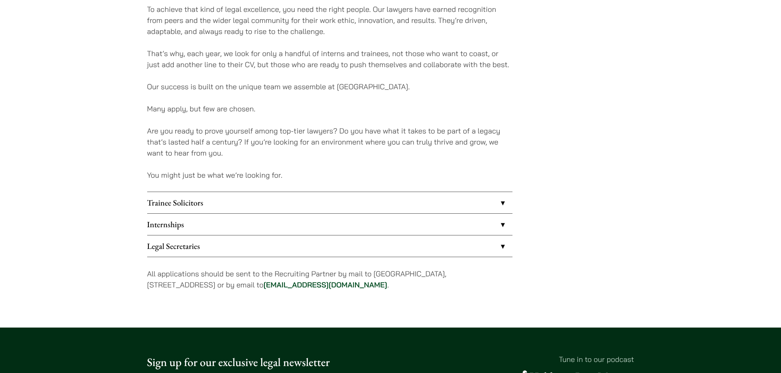 The image size is (781, 373). I want to click on p: You might just be what we’re looking for., so click(329, 175).